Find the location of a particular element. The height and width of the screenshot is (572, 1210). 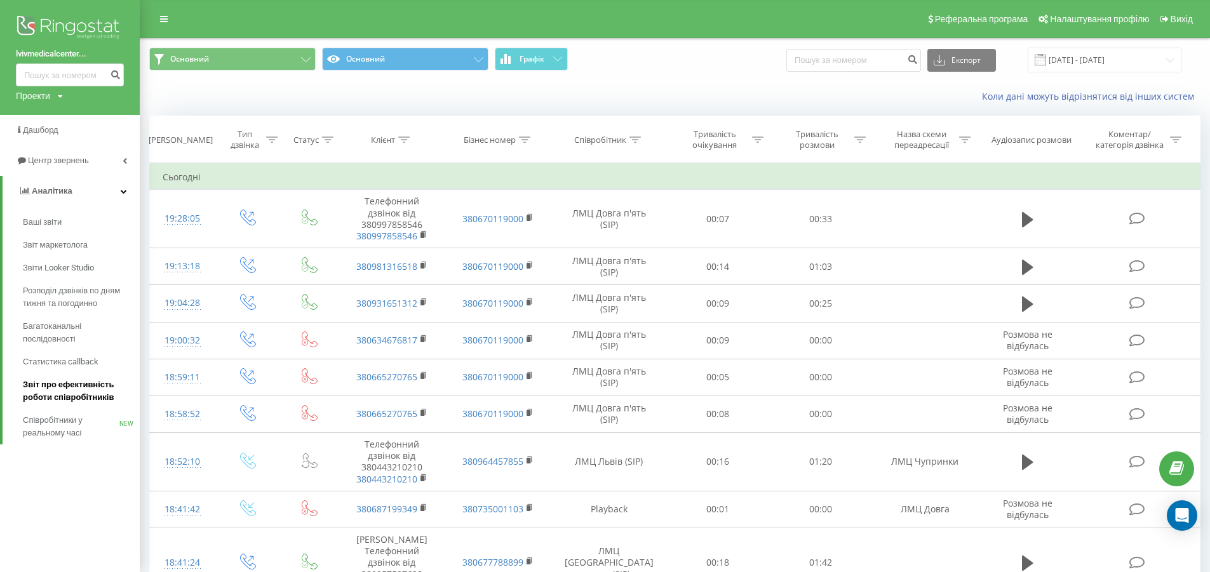

div: Бізнес номер is located at coordinates (490, 140).